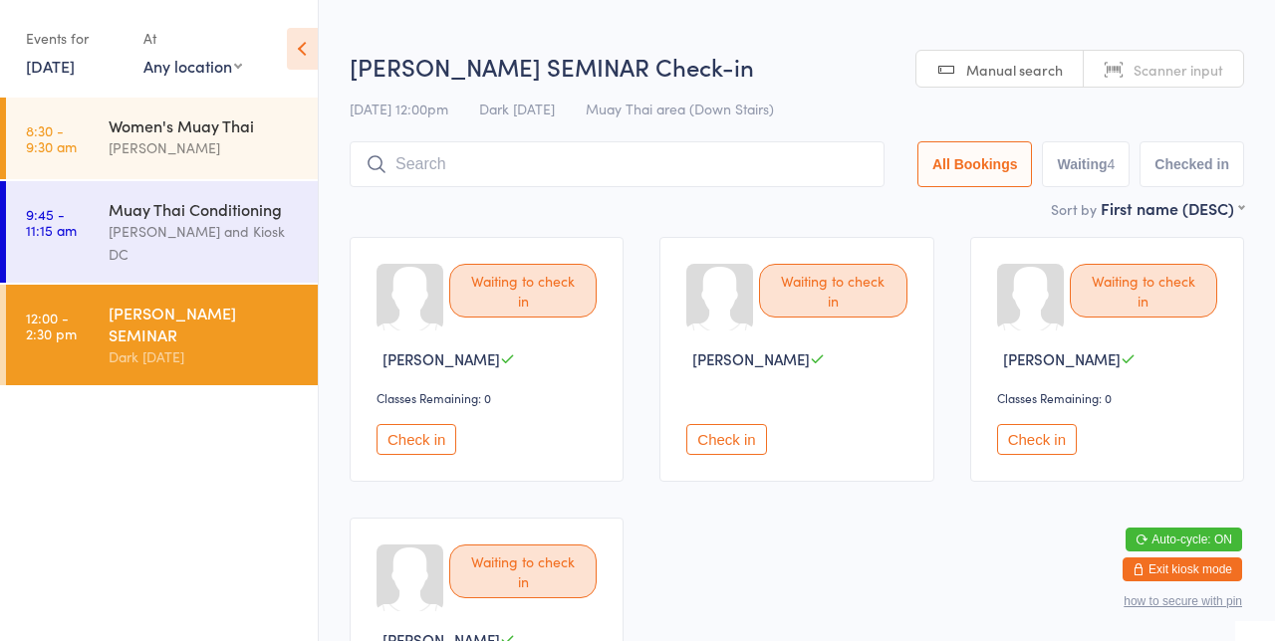  Describe the element at coordinates (204, 125) in the screenshot. I see `div: Women's Muay Thai` at that location.